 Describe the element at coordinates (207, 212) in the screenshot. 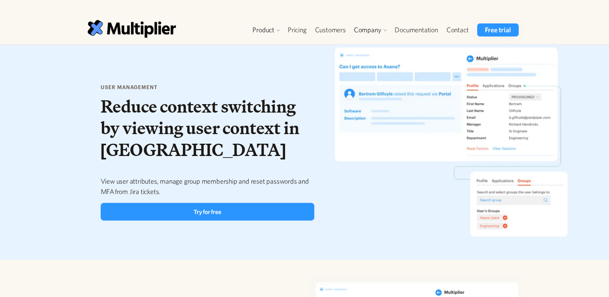

I see `a: Try for free` at that location.